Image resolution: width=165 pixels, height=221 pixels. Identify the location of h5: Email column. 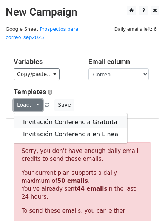
(120, 62).